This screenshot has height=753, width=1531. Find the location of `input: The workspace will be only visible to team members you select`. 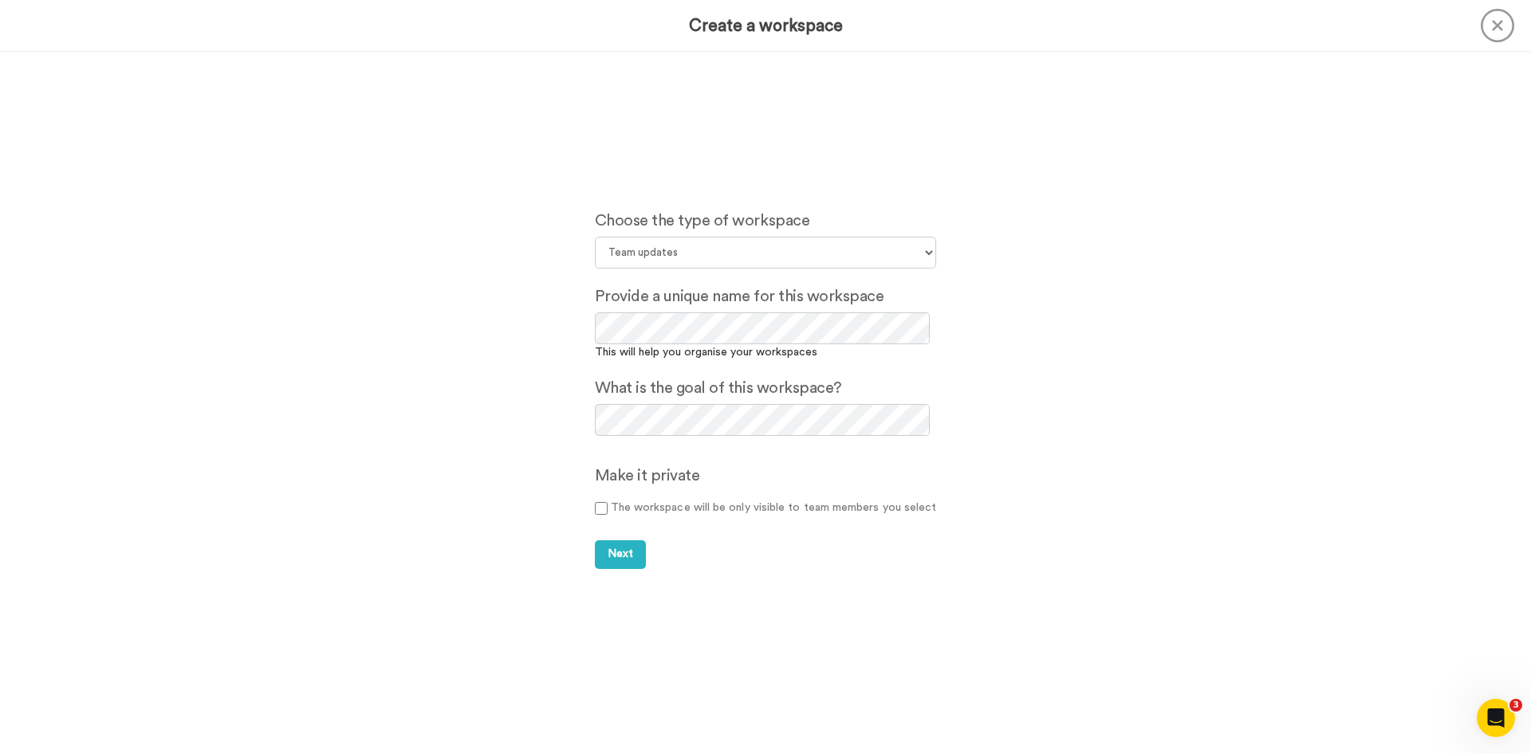

input: The workspace will be only visible to team members you select is located at coordinates (601, 509).